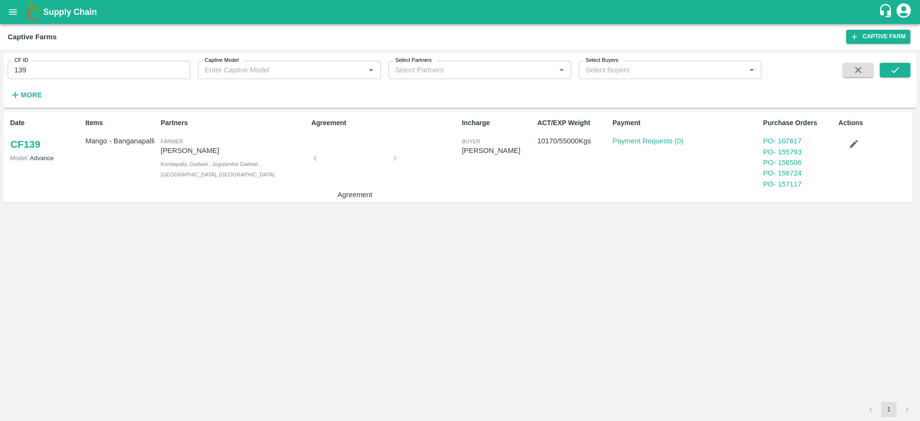 The height and width of the screenshot is (421, 920). I want to click on button: More, so click(26, 95).